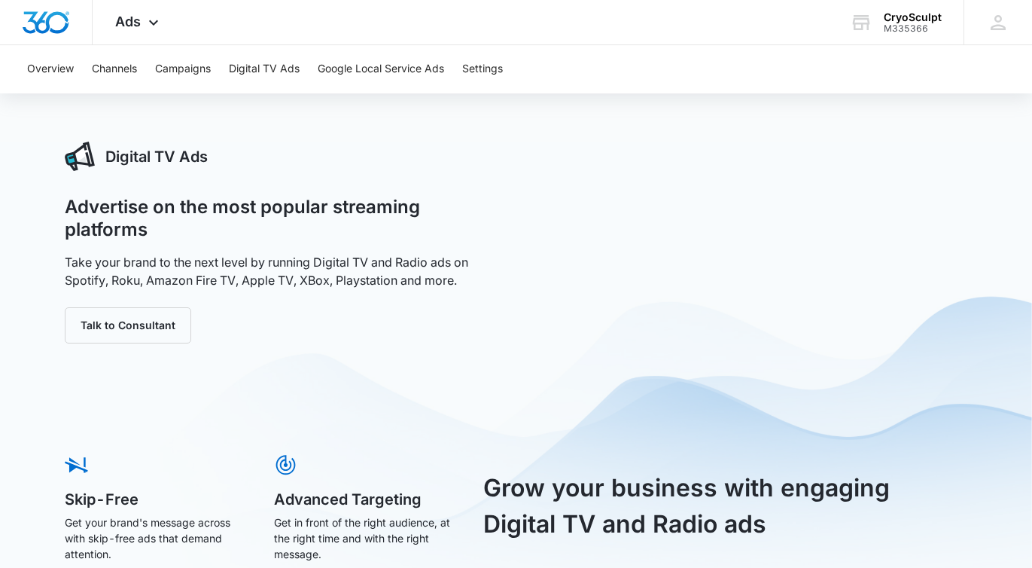 This screenshot has height=568, width=1032. What do you see at coordinates (114, 69) in the screenshot?
I see `button: Channels` at bounding box center [114, 69].